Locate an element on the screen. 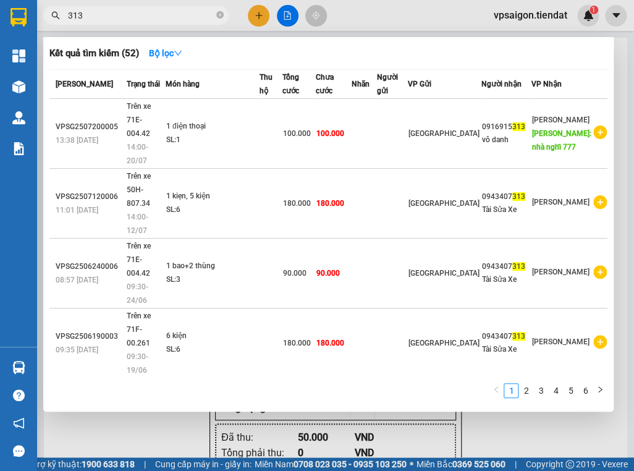 The height and width of the screenshot is (471, 634). div: 0916915 is located at coordinates (506, 127).